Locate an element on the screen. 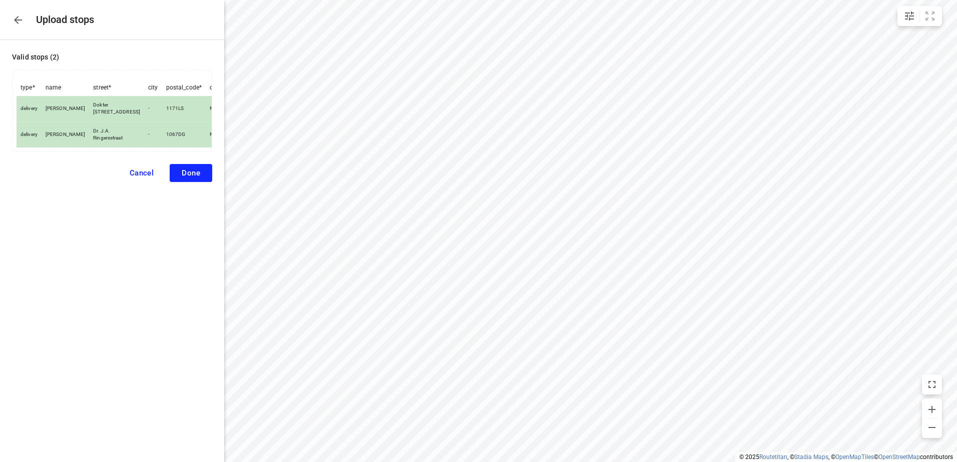 This screenshot has width=957, height=462. th: country_code * is located at coordinates (229, 88).